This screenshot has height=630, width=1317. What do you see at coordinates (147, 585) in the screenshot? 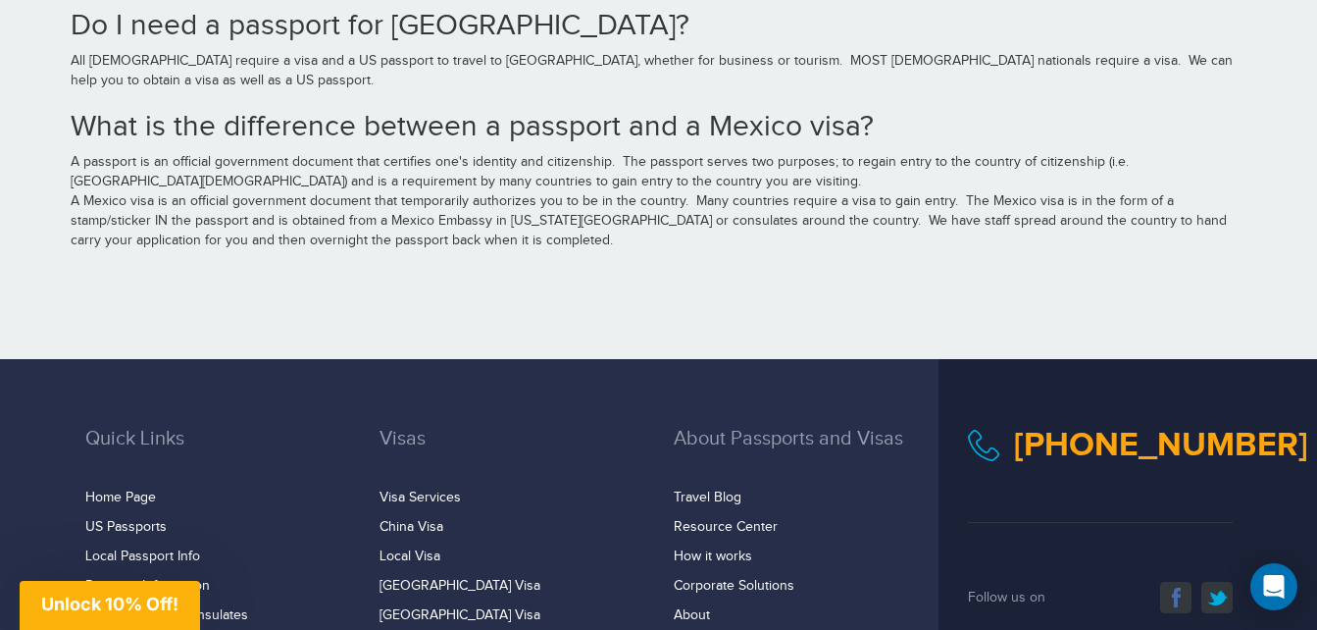
I see `a: Passport Information` at bounding box center [147, 585].